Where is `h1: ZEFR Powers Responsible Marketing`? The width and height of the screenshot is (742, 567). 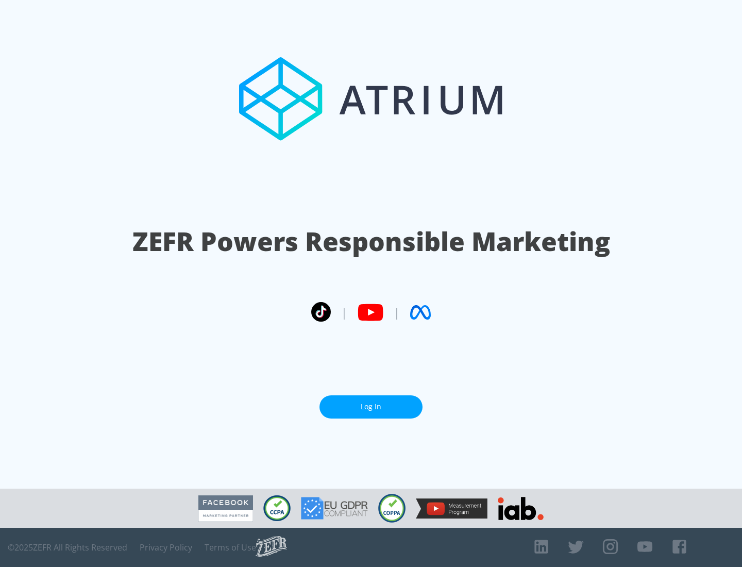
h1: ZEFR Powers Responsible Marketing is located at coordinates (371, 241).